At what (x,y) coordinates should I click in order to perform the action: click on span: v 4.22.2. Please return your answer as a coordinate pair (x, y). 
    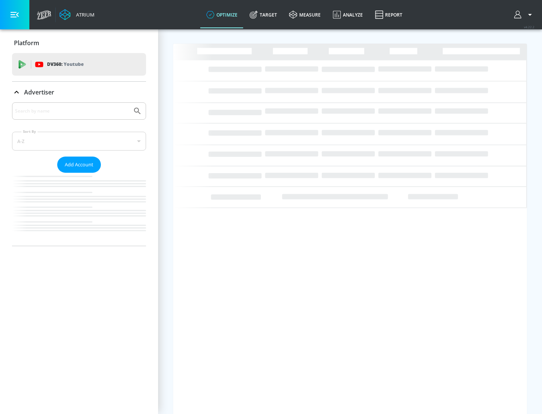
    Looking at the image, I should click on (529, 27).